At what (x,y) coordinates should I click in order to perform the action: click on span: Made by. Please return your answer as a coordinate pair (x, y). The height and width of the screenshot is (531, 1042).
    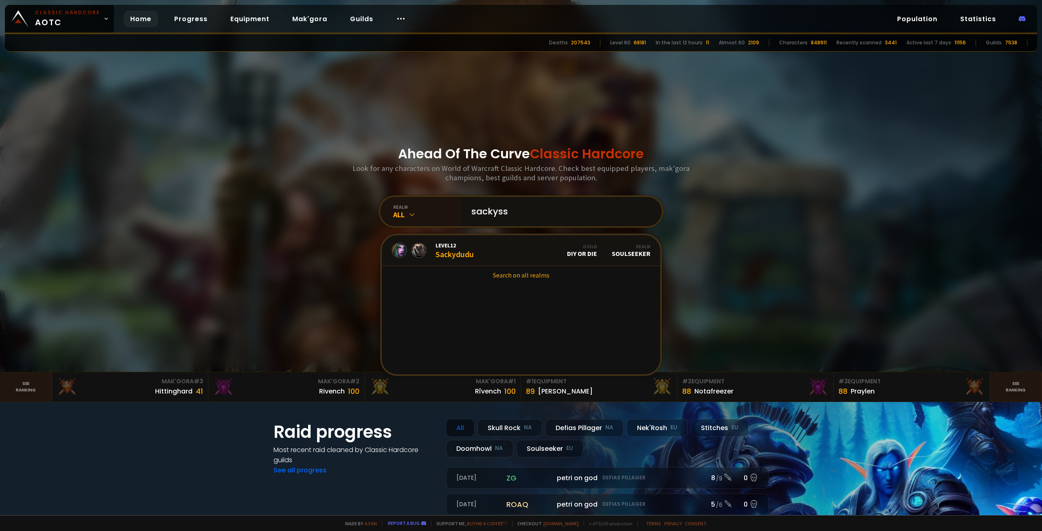
    Looking at the image, I should click on (359, 524).